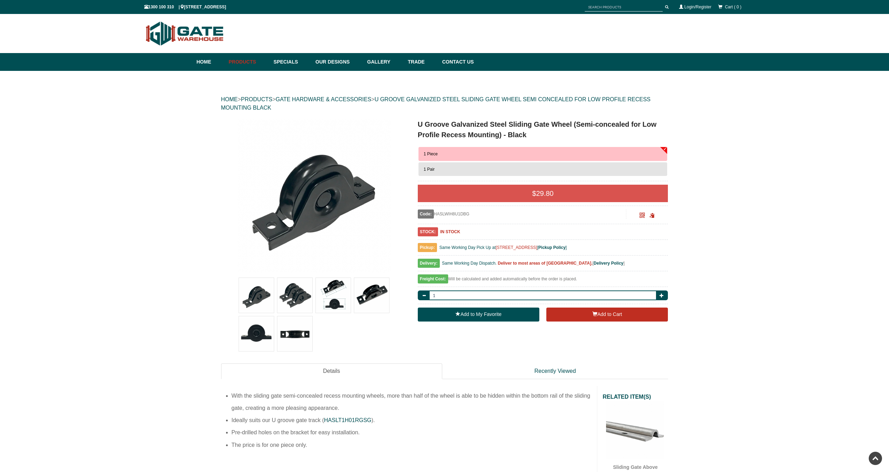 The image size is (889, 472). Describe the element at coordinates (429, 169) in the screenshot. I see `span: 1 Pair` at that location.